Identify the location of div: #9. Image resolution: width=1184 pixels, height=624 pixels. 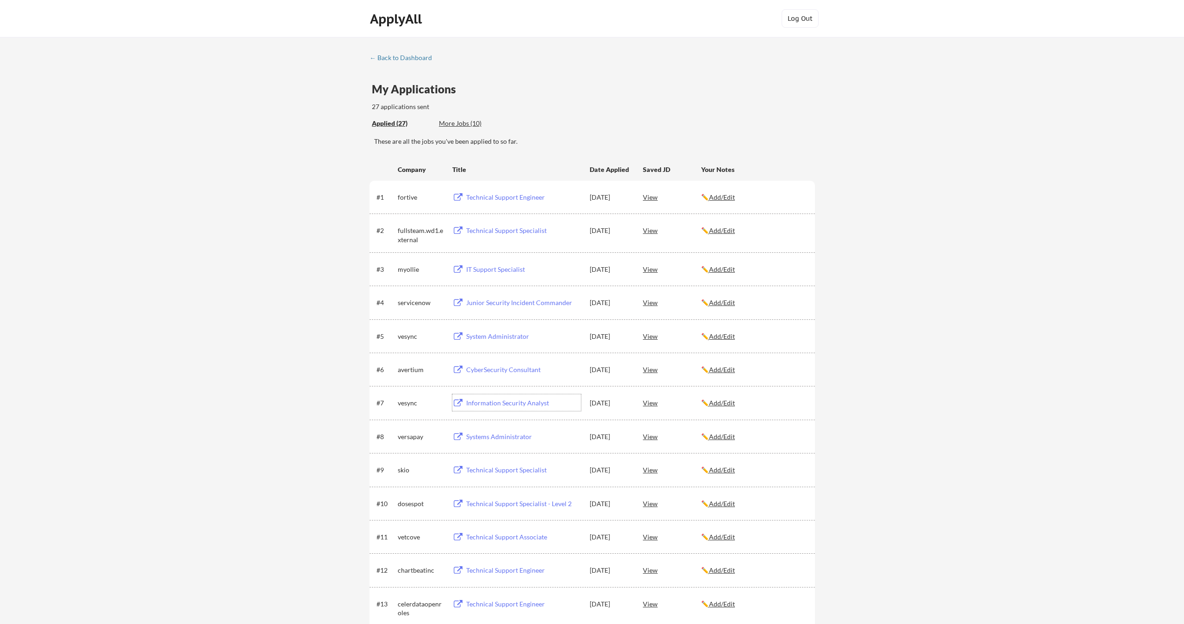
(385, 470).